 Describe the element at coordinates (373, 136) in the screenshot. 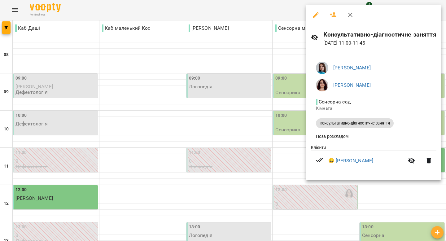

I see `li: Поза розкладом` at that location.